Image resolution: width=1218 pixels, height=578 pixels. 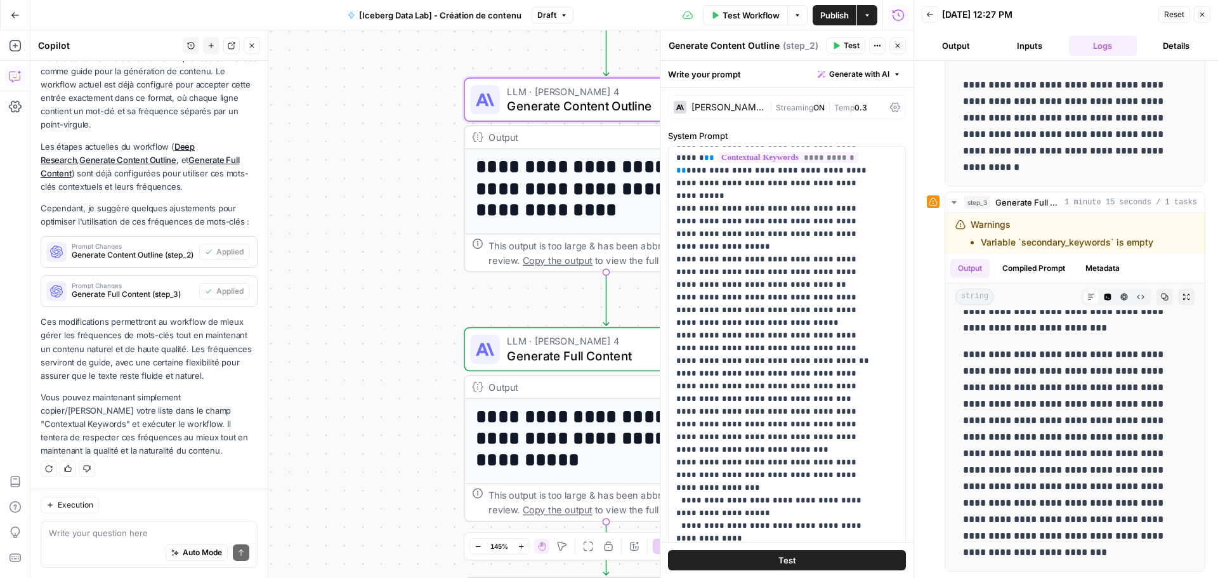 I want to click on span: Generate with AI, so click(x=859, y=74).